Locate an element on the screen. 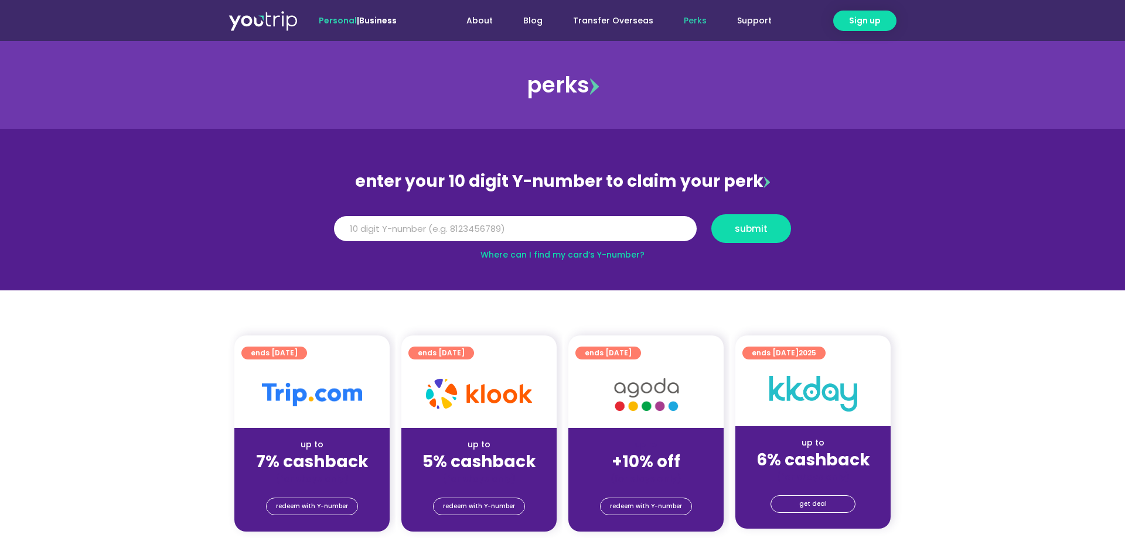 This screenshot has width=1125, height=538. a: Perks is located at coordinates (695, 20).